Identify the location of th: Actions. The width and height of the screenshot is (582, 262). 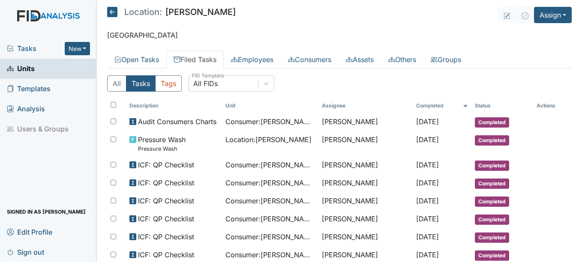
(553, 106).